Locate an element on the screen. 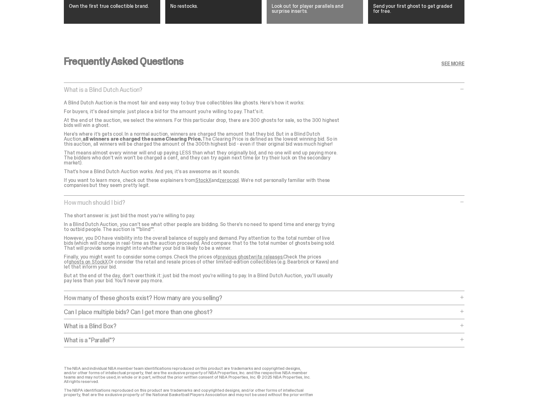 Image resolution: width=533 pixels, height=397 pixels. p: At the end of the auction, we select the winners. For this particular drop, there are 300 ghosts ... is located at coordinates (201, 123).